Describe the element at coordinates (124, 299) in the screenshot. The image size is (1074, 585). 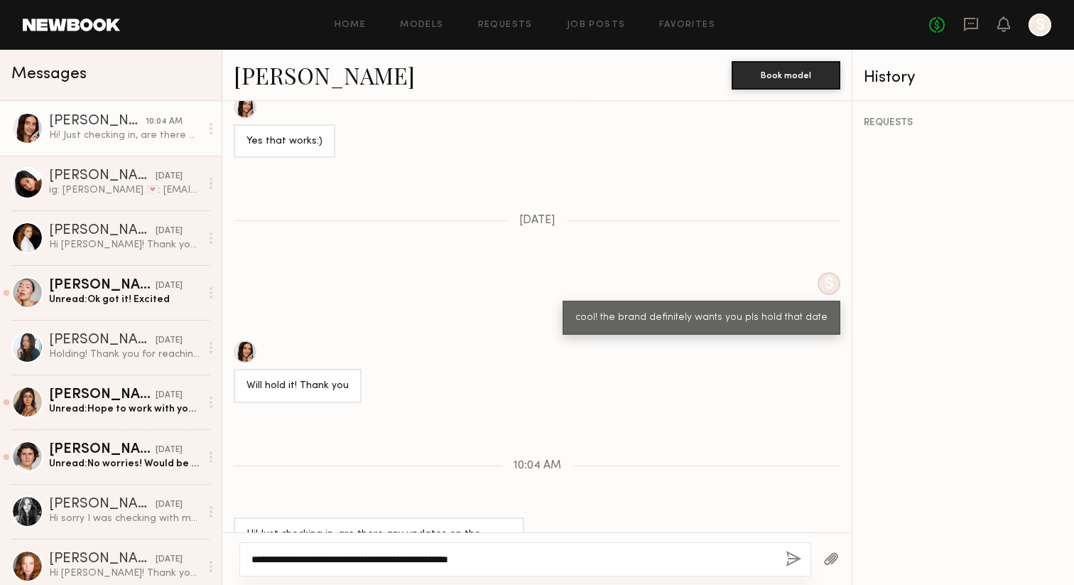
I see `div: Unread: Ok got it! Excited` at that location.